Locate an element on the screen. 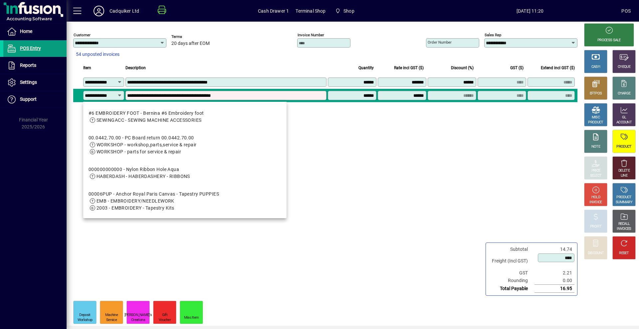 This screenshot has width=639, height=329. div: SELECT is located at coordinates (596, 176).